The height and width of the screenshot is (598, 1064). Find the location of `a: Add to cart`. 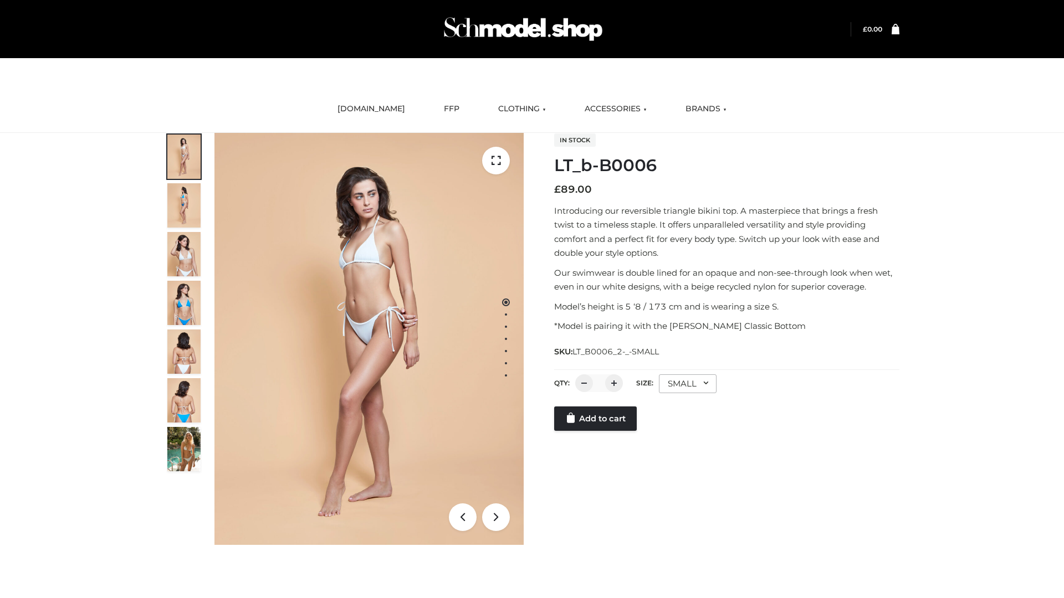

a: Add to cart is located at coordinates (595, 419).